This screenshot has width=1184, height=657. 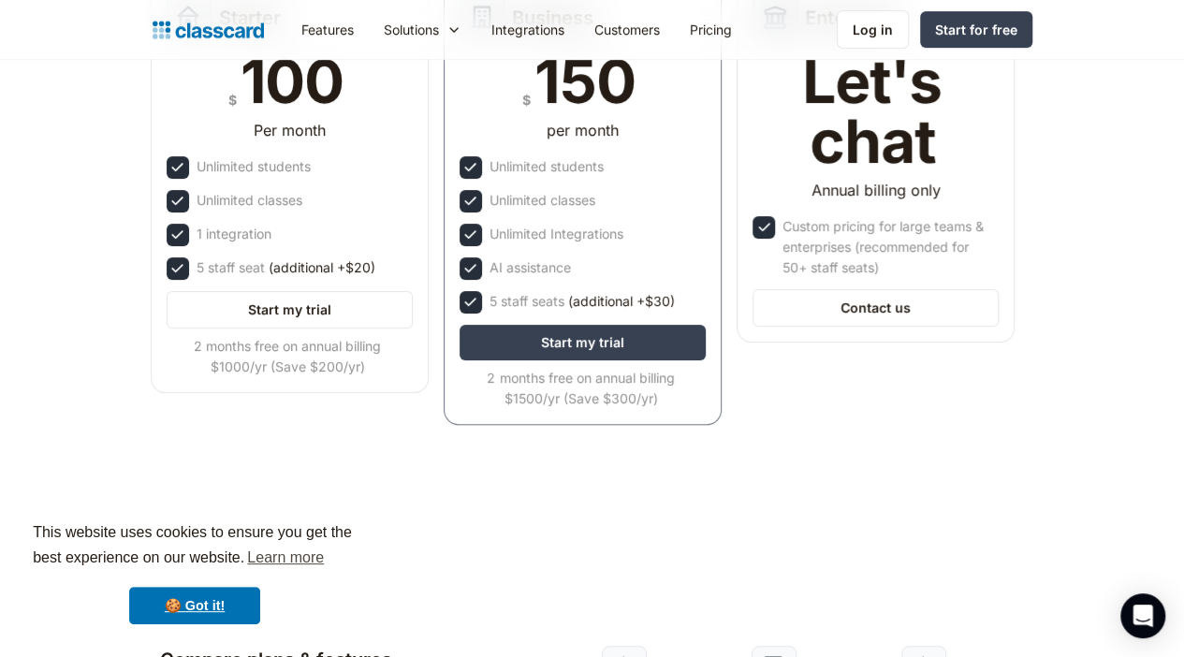 I want to click on div: cookieconsent, so click(x=195, y=573).